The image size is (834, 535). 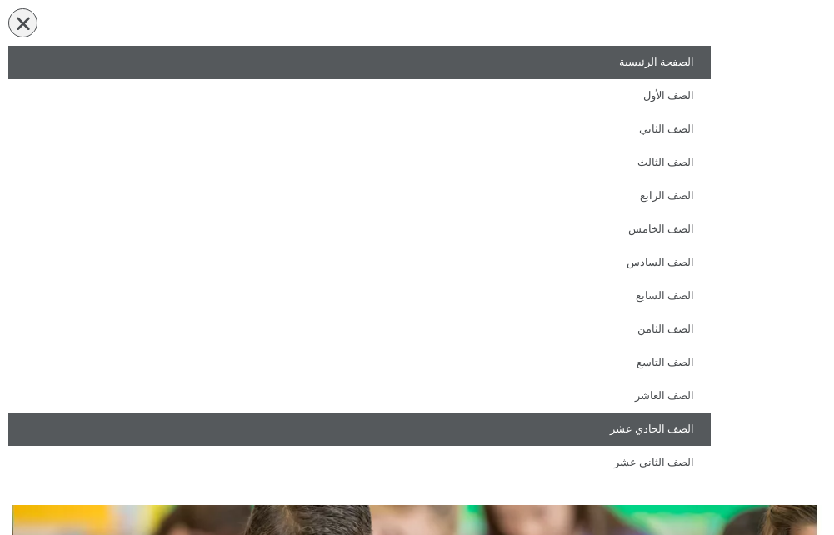 What do you see at coordinates (359, 362) in the screenshot?
I see `a: الصف التاسع` at bounding box center [359, 362].